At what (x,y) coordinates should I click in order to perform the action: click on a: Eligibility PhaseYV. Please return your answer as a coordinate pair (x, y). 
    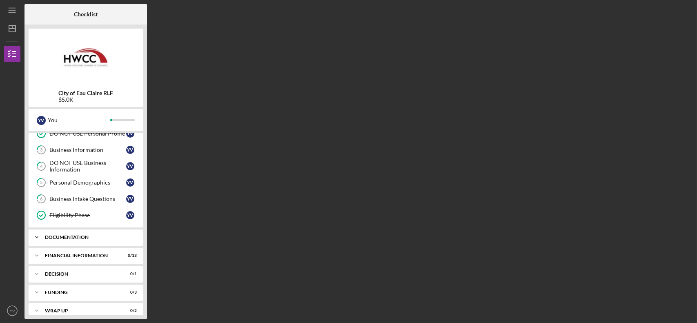
    Looking at the image, I should click on (86, 215).